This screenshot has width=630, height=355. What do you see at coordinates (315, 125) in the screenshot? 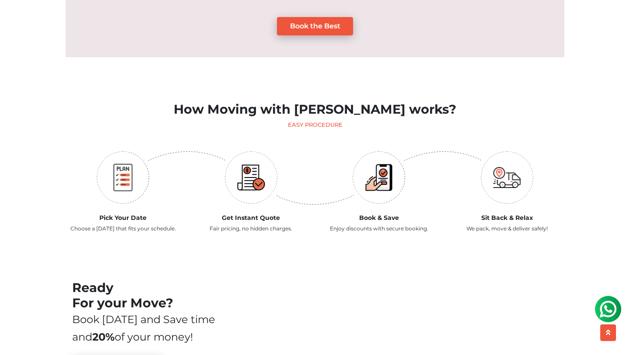
I see `div: Easy Procedure` at bounding box center [315, 125].